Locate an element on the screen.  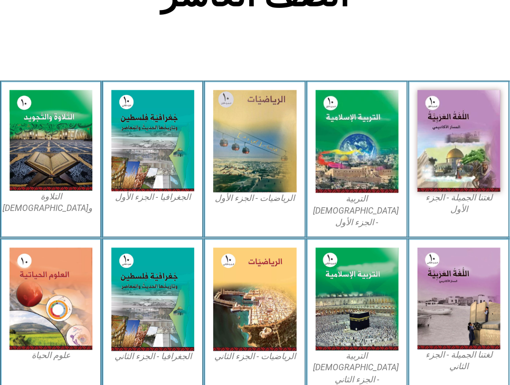
font: الرياضيات - الجزء الأول is located at coordinates (255, 198).